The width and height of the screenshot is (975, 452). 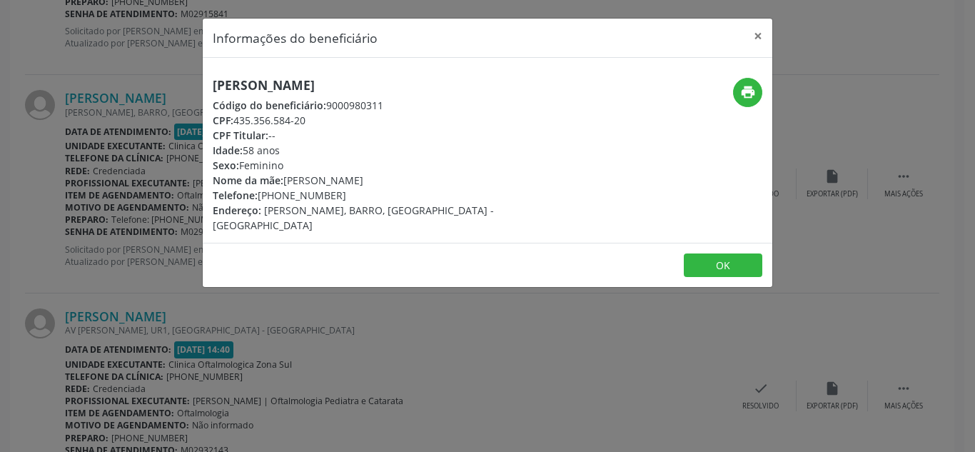 I want to click on span: Telefone:, so click(x=235, y=195).